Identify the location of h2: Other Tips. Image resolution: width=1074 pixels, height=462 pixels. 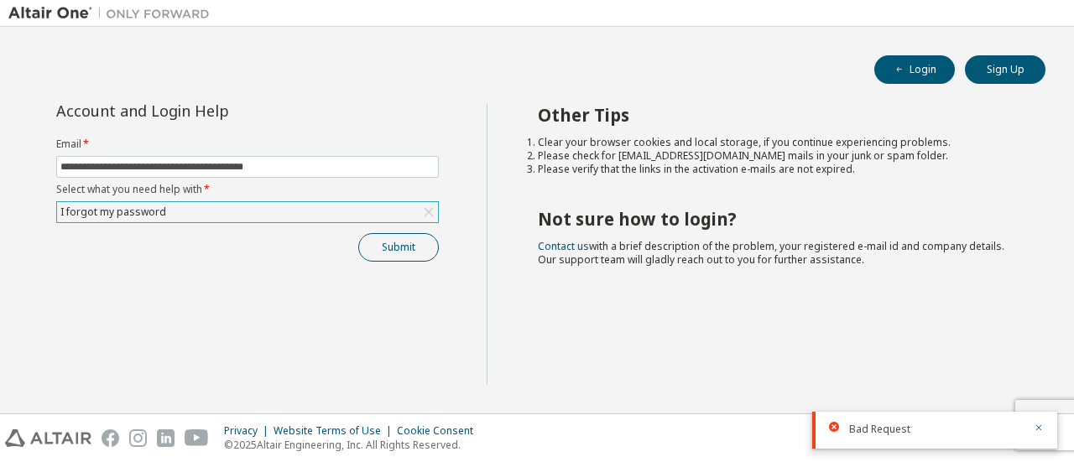
(777, 115).